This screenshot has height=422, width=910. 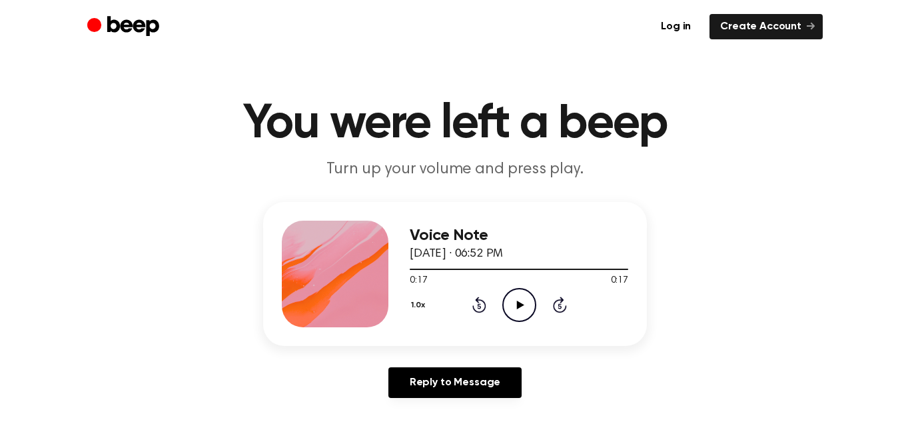 What do you see at coordinates (455, 169) in the screenshot?
I see `p: Turn up your volume and press play.` at bounding box center [455, 169].